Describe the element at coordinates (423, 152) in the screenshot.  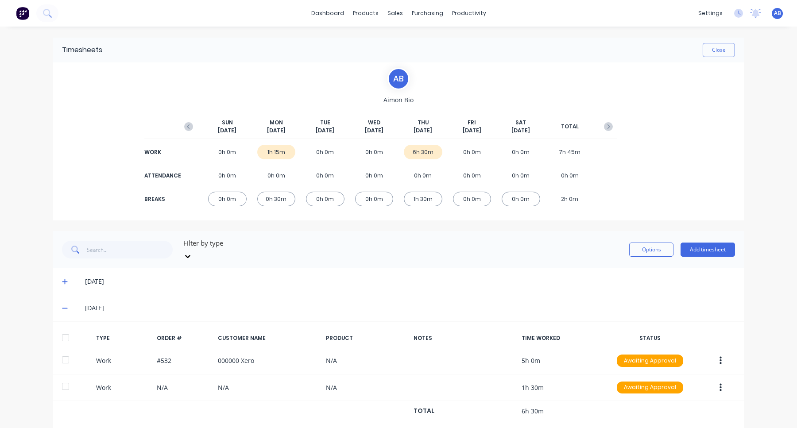
I see `div: 6h 30m` at that location.